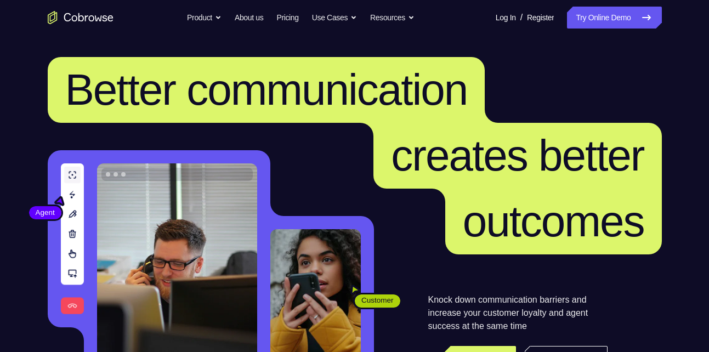 This screenshot has width=709, height=352. I want to click on a: Go to the home page, so click(81, 18).